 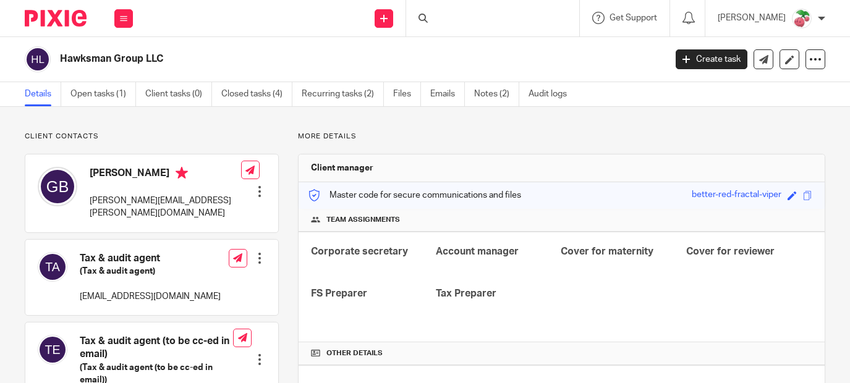 What do you see at coordinates (256, 94) in the screenshot?
I see `a: Closed tasks (4)` at bounding box center [256, 94].